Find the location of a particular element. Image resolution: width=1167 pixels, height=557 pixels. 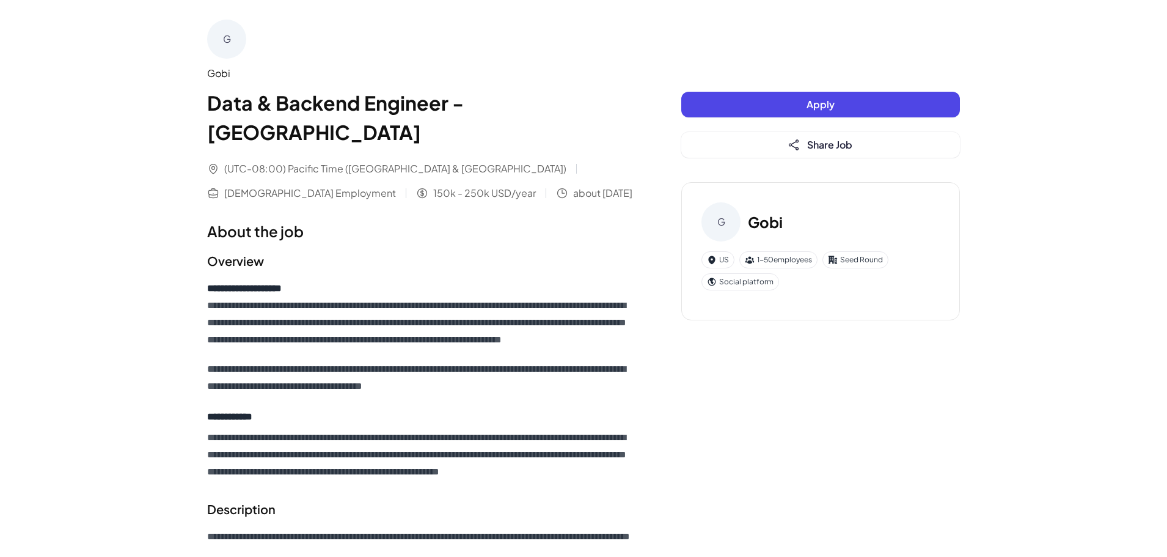

div: Seed Round is located at coordinates (855, 260).